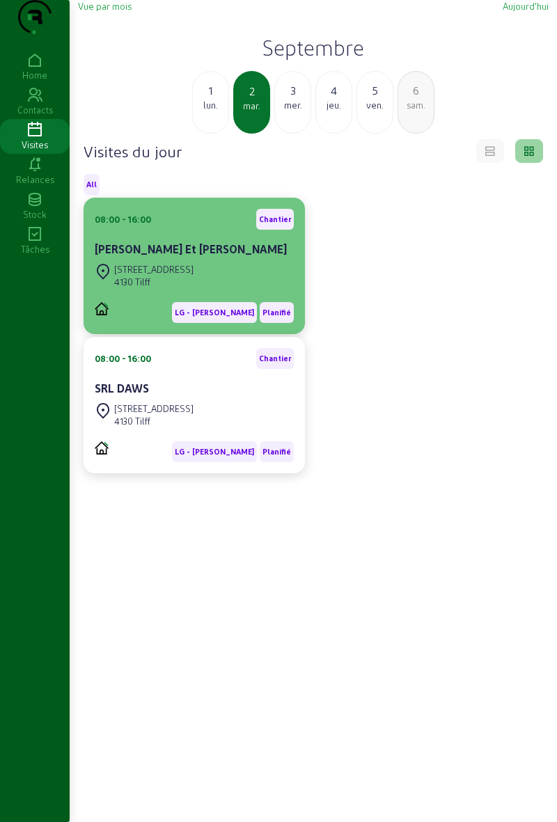 The height and width of the screenshot is (822, 557). I want to click on h4: Visites du jour, so click(132, 151).